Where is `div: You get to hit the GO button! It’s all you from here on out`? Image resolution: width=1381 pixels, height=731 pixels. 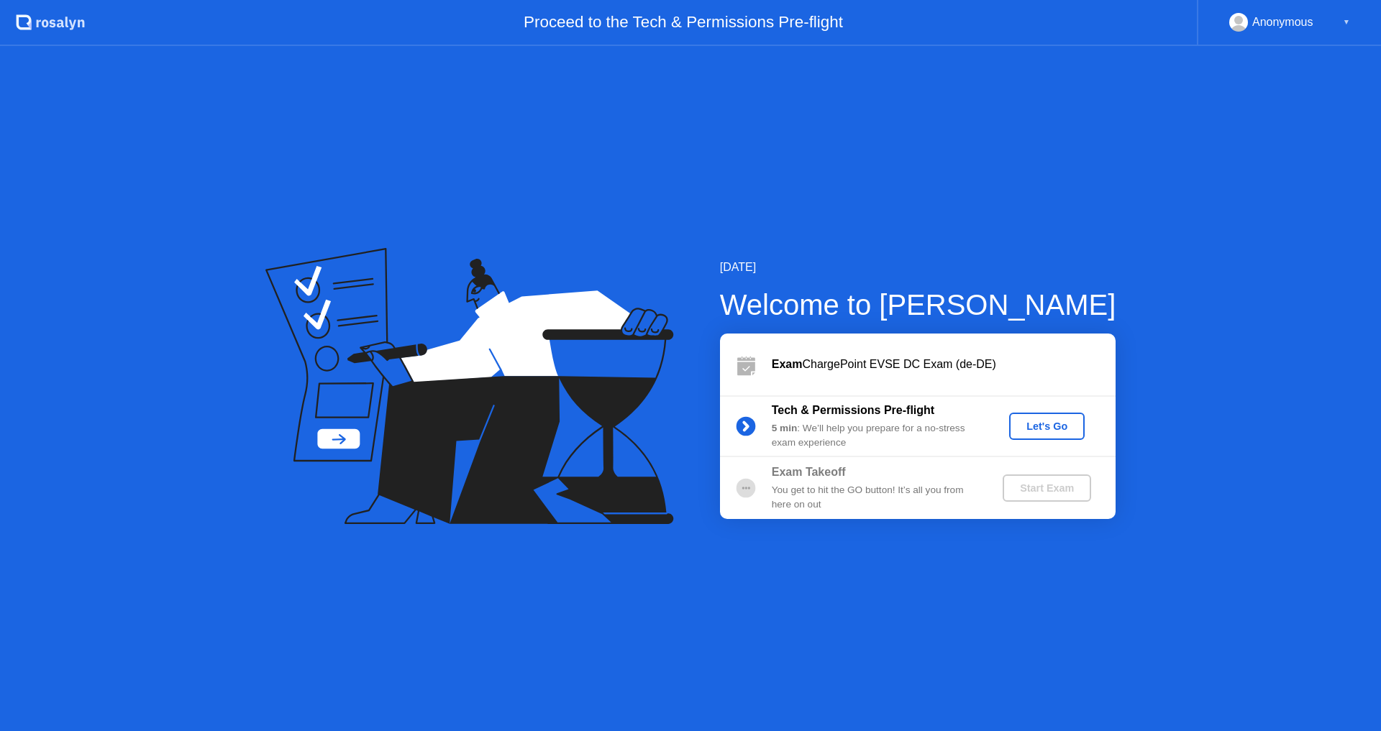
div: You get to hit the GO button! It’s all you from here on out is located at coordinates (875, 498).